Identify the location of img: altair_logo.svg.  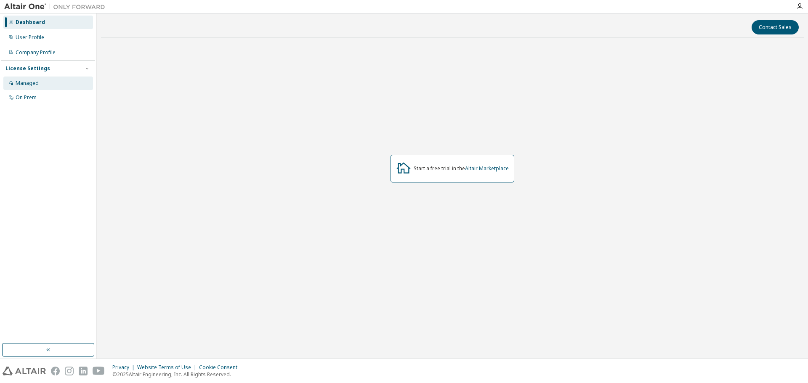
(24, 371).